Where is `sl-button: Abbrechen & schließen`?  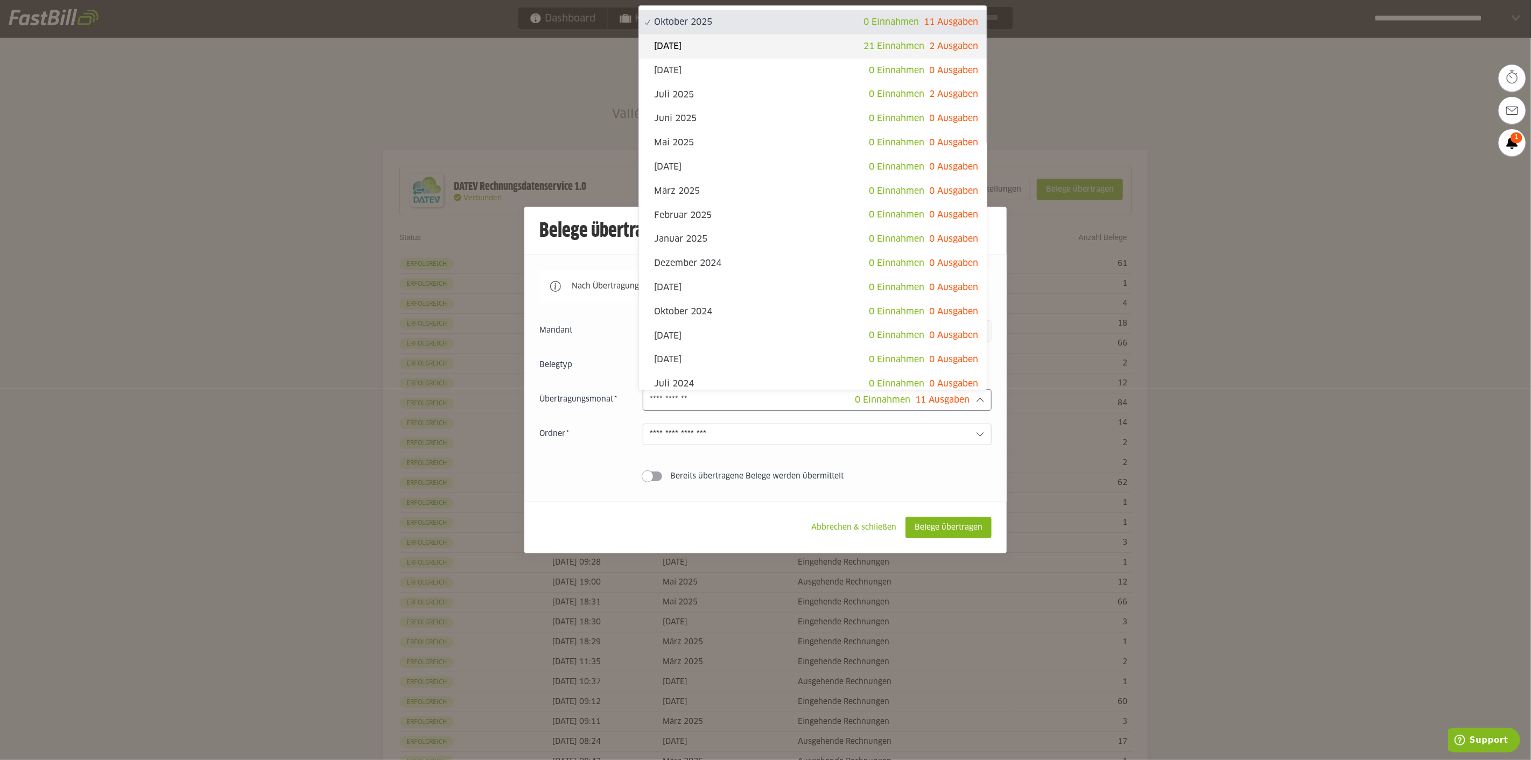
sl-button: Abbrechen & schließen is located at coordinates (854, 528).